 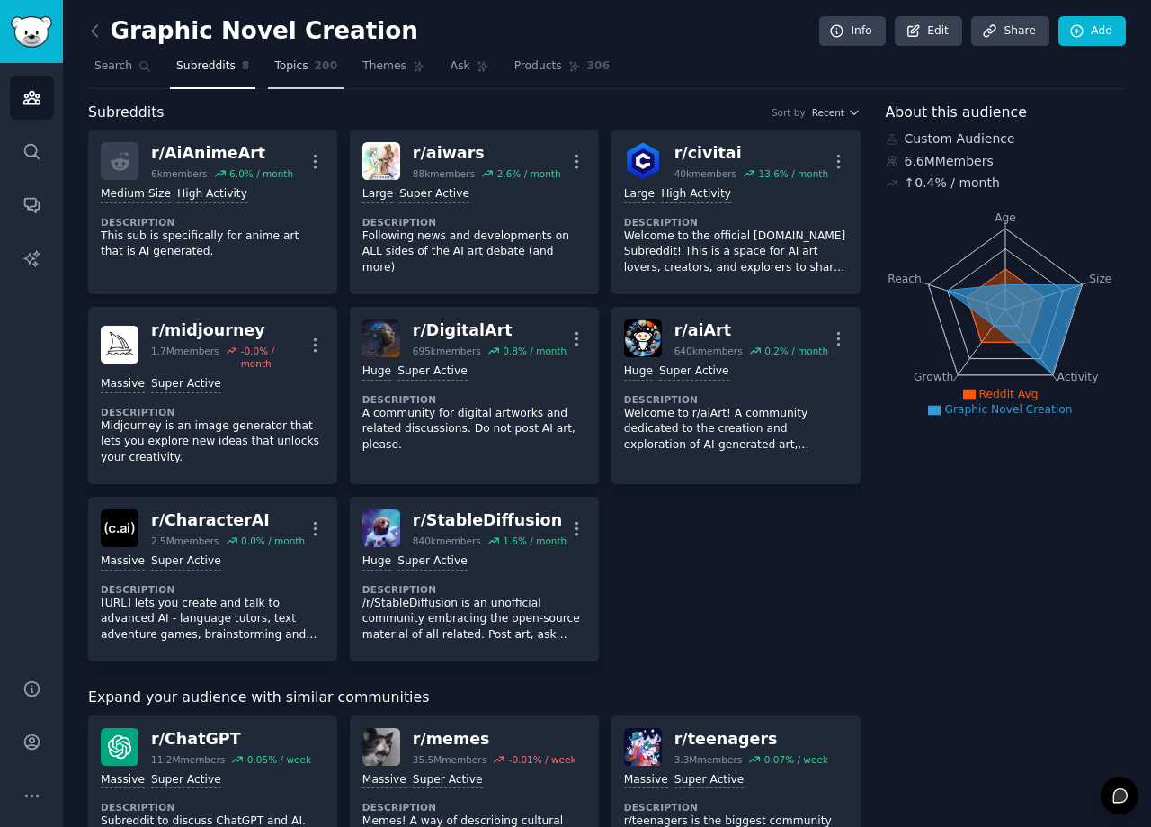 I want to click on div: 88k members, so click(x=443, y=174).